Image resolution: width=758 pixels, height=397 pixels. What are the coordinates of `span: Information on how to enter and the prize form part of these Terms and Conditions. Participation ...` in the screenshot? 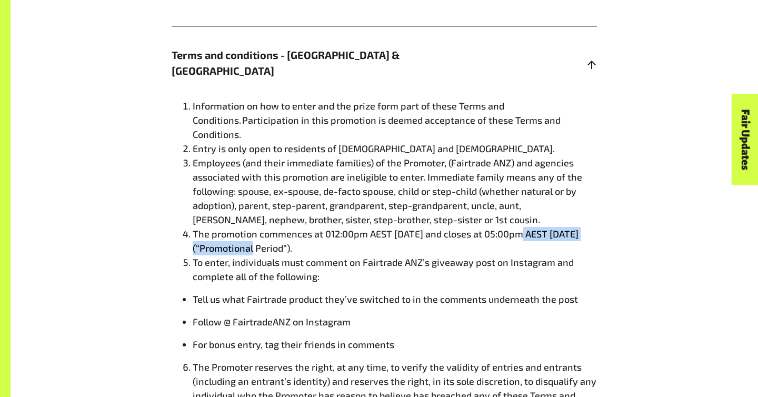 It's located at (376, 120).